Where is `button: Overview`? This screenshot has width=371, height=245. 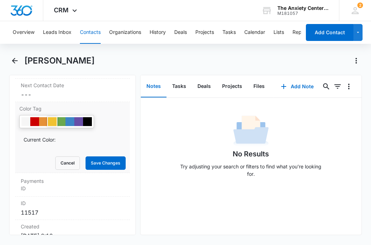 button: Overview is located at coordinates (24, 32).